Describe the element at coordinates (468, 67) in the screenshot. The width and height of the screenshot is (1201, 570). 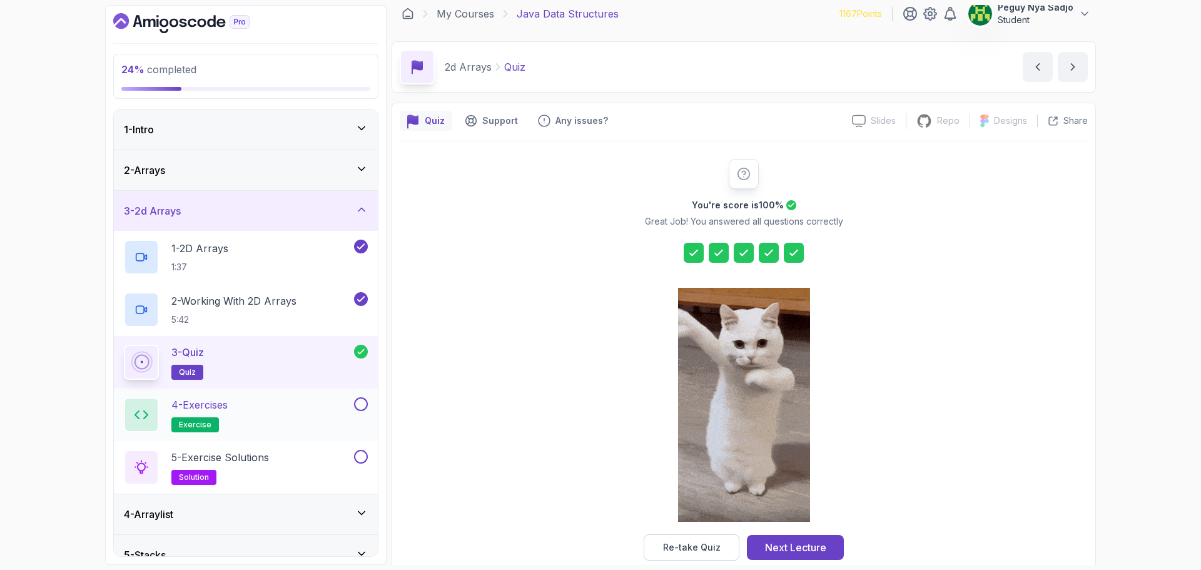
I see `p: 2d Arrays` at that location.